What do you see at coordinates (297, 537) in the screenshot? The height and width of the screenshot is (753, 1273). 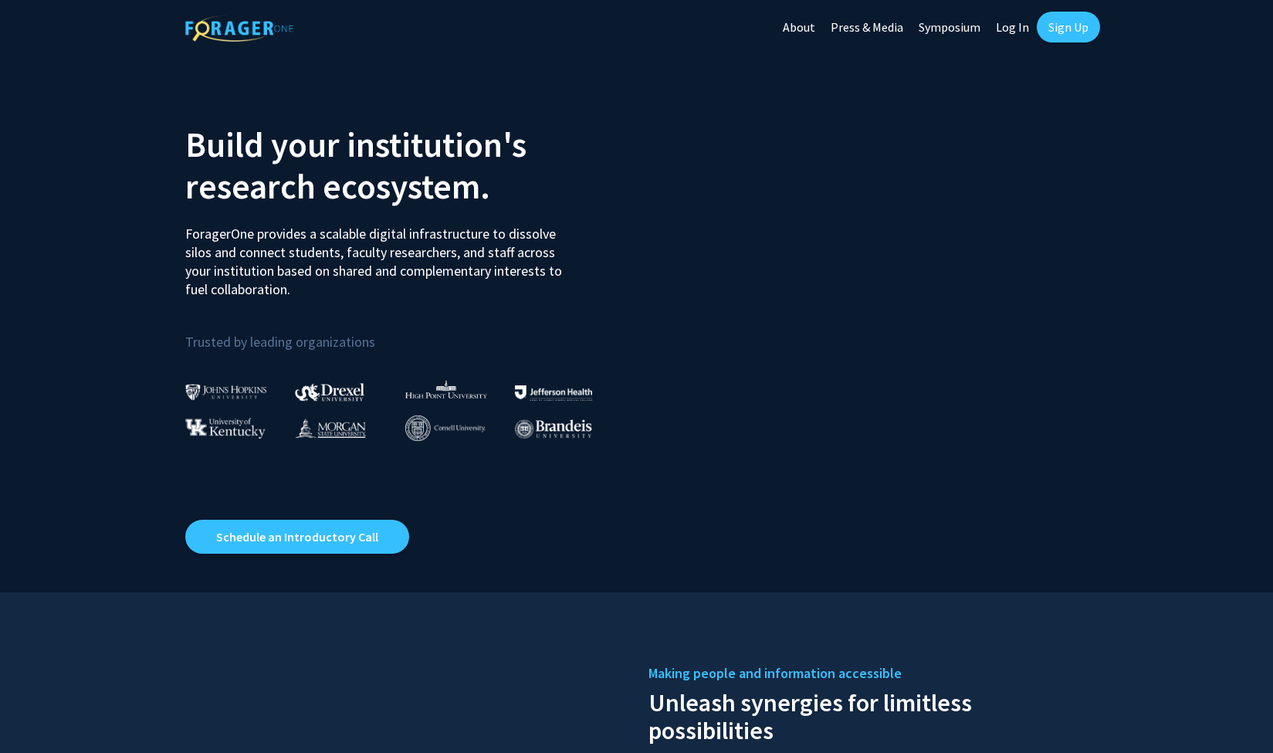 I see `a: Opens in a new tab` at bounding box center [297, 537].